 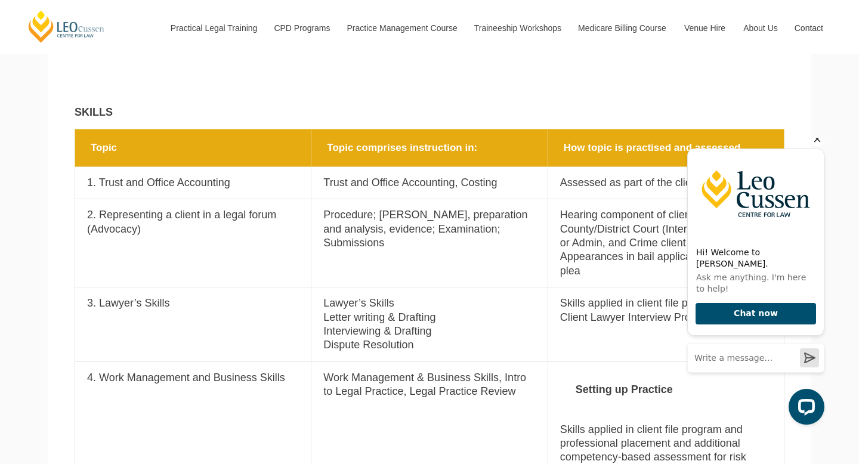 I want to click on p: 4. Work Management and Business Skills, so click(x=193, y=377).